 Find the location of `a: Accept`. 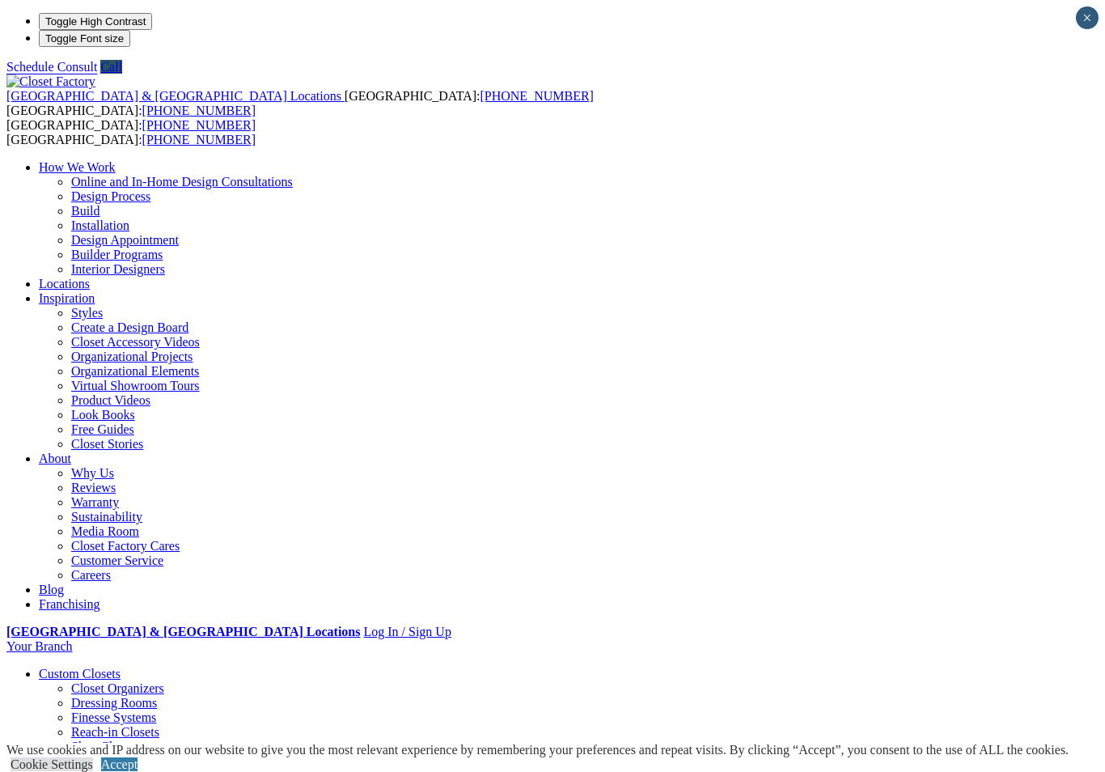

a: Accept is located at coordinates (119, 764).